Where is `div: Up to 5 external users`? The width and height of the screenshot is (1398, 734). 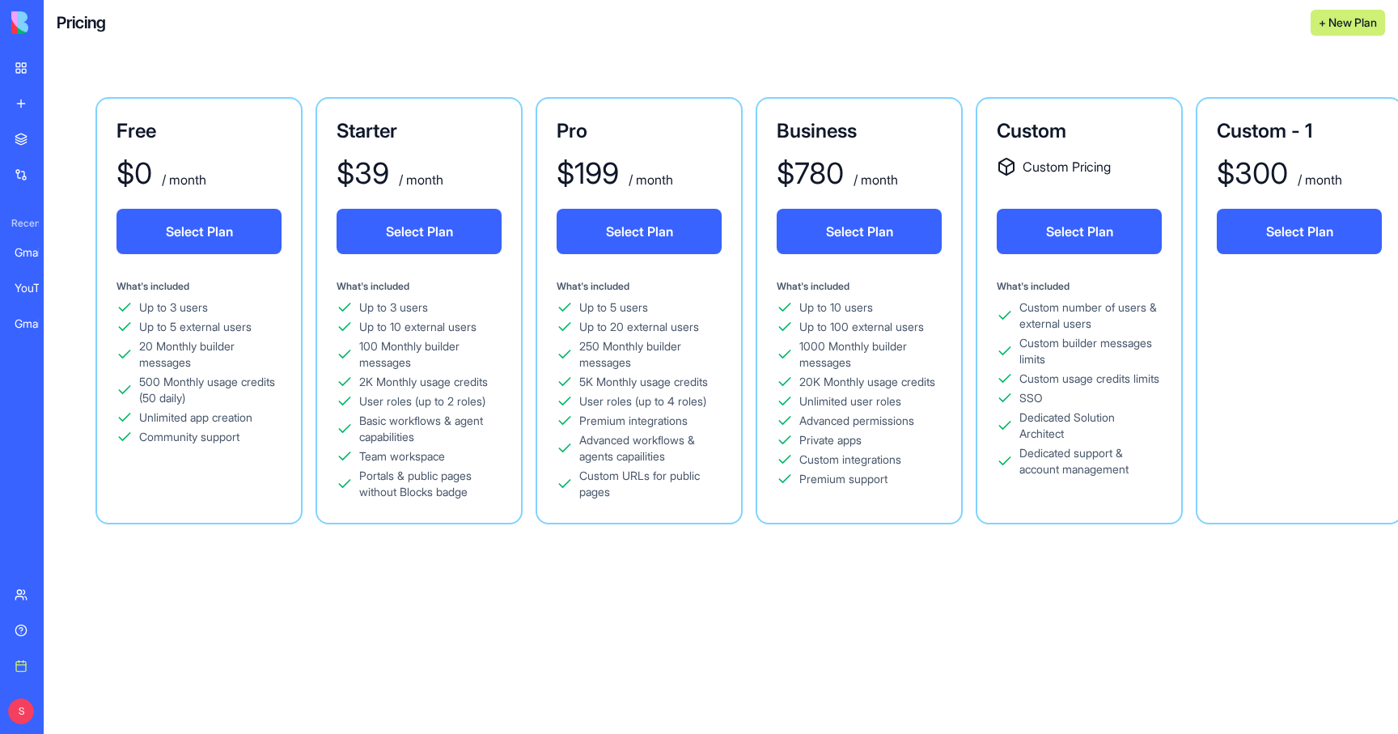
div: Up to 5 external users is located at coordinates (195, 327).